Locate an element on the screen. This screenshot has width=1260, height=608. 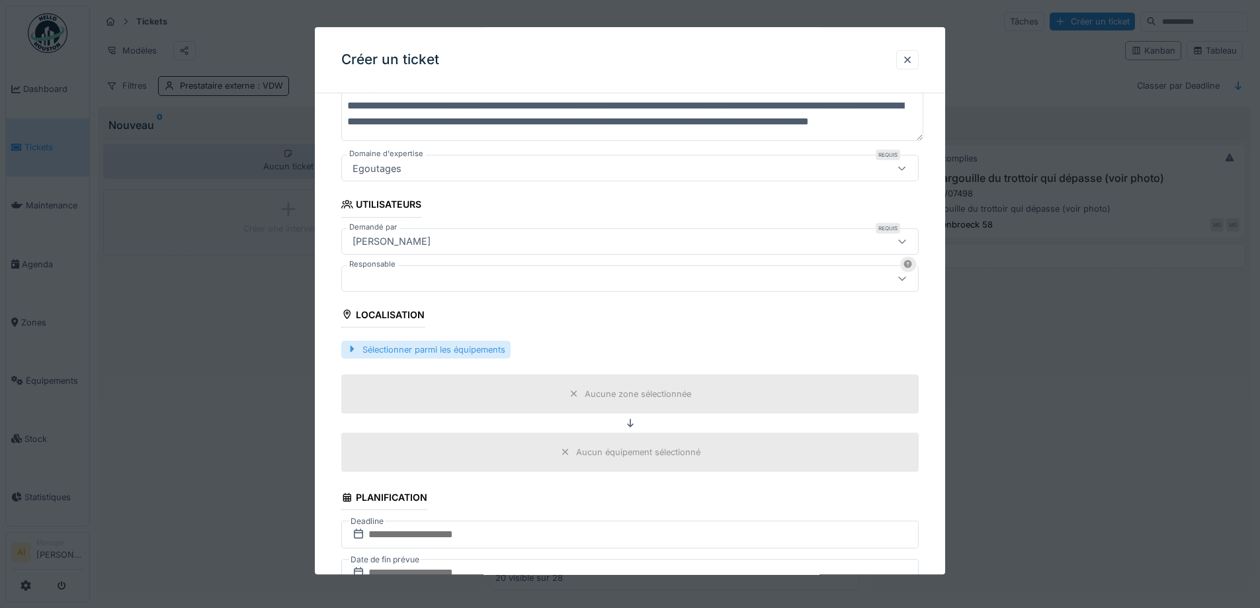
h3: Créer un ticket is located at coordinates (390, 60).